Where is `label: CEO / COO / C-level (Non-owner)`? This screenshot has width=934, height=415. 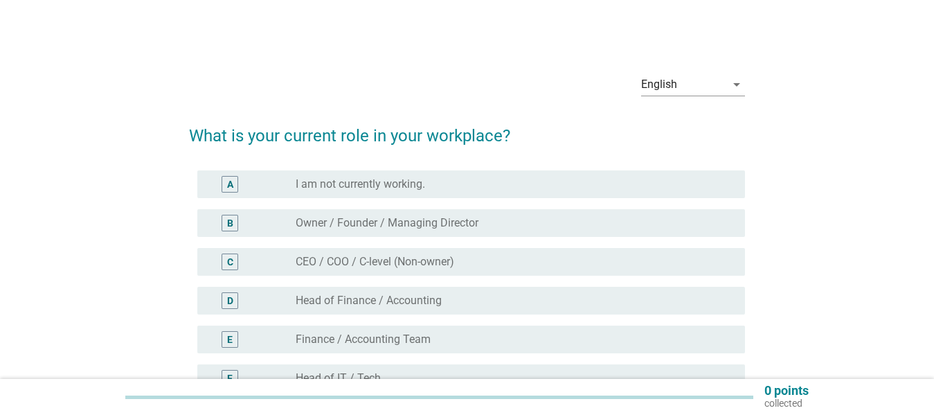 label: CEO / COO / C-level (Non-owner) is located at coordinates (375, 262).